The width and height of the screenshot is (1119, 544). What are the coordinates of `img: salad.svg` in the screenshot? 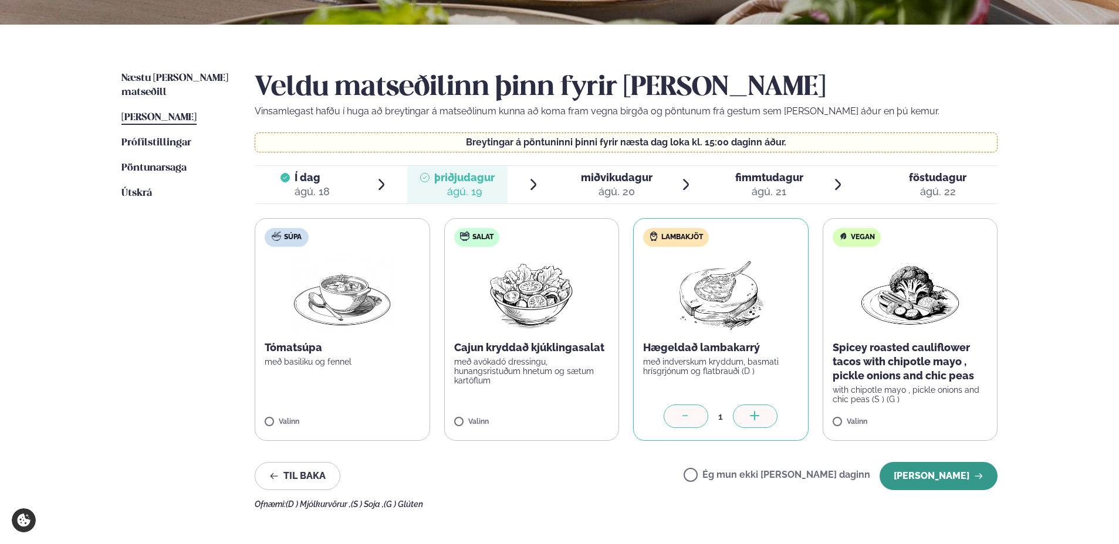 It's located at (465, 236).